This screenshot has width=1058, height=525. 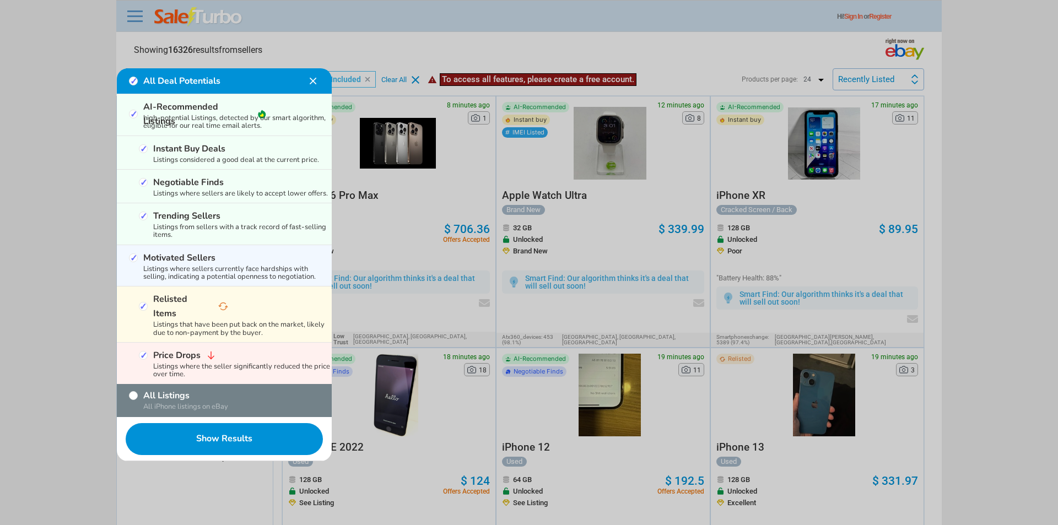 What do you see at coordinates (189, 149) in the screenshot?
I see `label: Instant Buy Deals` at bounding box center [189, 149].